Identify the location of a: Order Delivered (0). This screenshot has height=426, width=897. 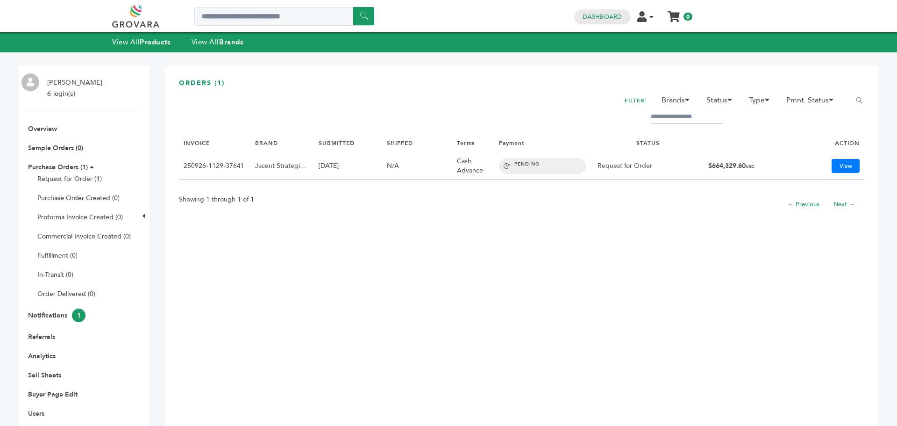
(66, 293).